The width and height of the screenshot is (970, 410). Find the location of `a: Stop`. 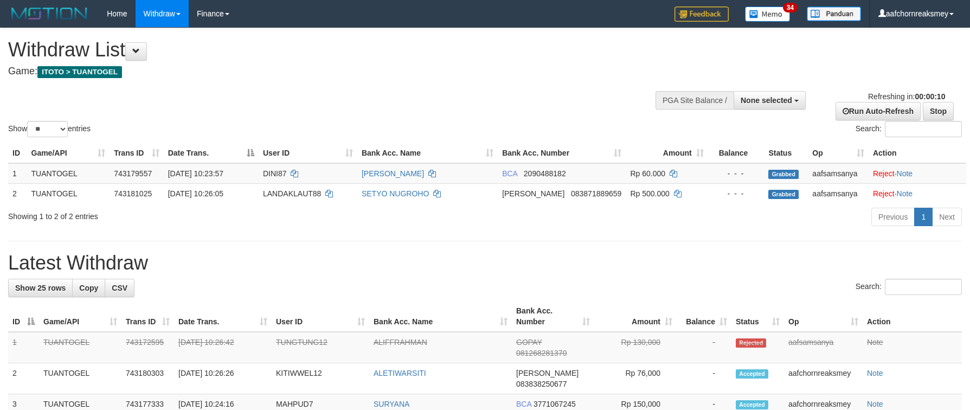

a: Stop is located at coordinates (938, 111).